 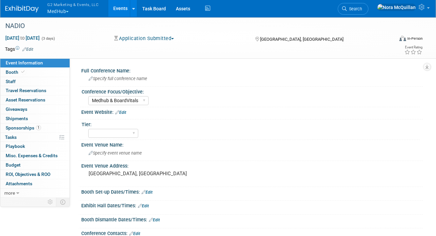 I want to click on a: Event Information, so click(x=35, y=63).